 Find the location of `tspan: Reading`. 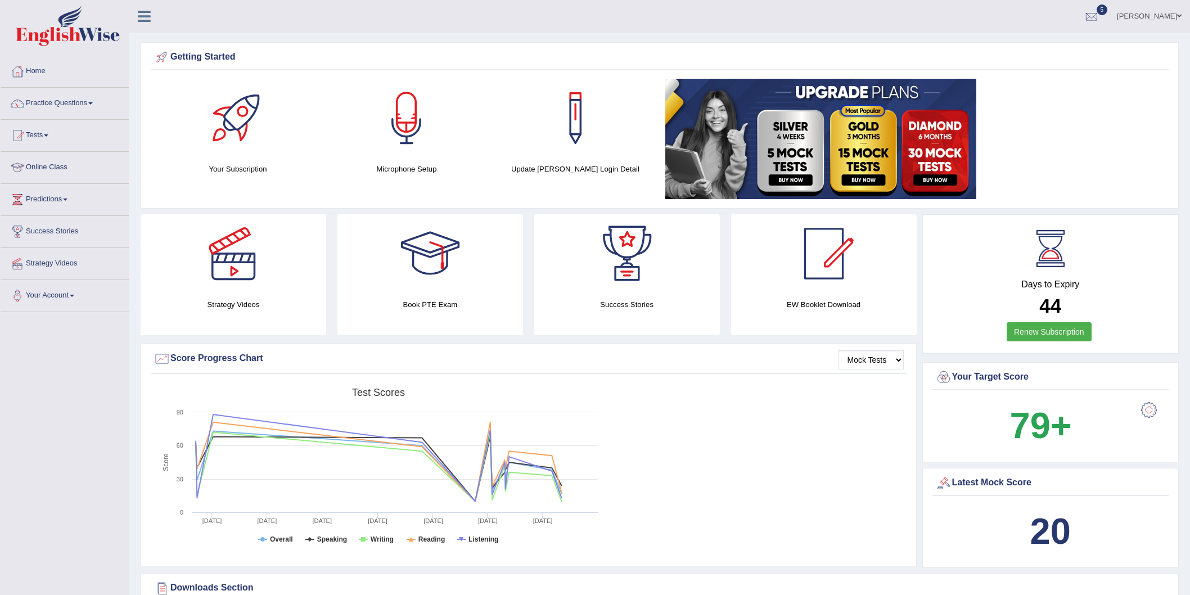

tspan: Reading is located at coordinates (431, 539).